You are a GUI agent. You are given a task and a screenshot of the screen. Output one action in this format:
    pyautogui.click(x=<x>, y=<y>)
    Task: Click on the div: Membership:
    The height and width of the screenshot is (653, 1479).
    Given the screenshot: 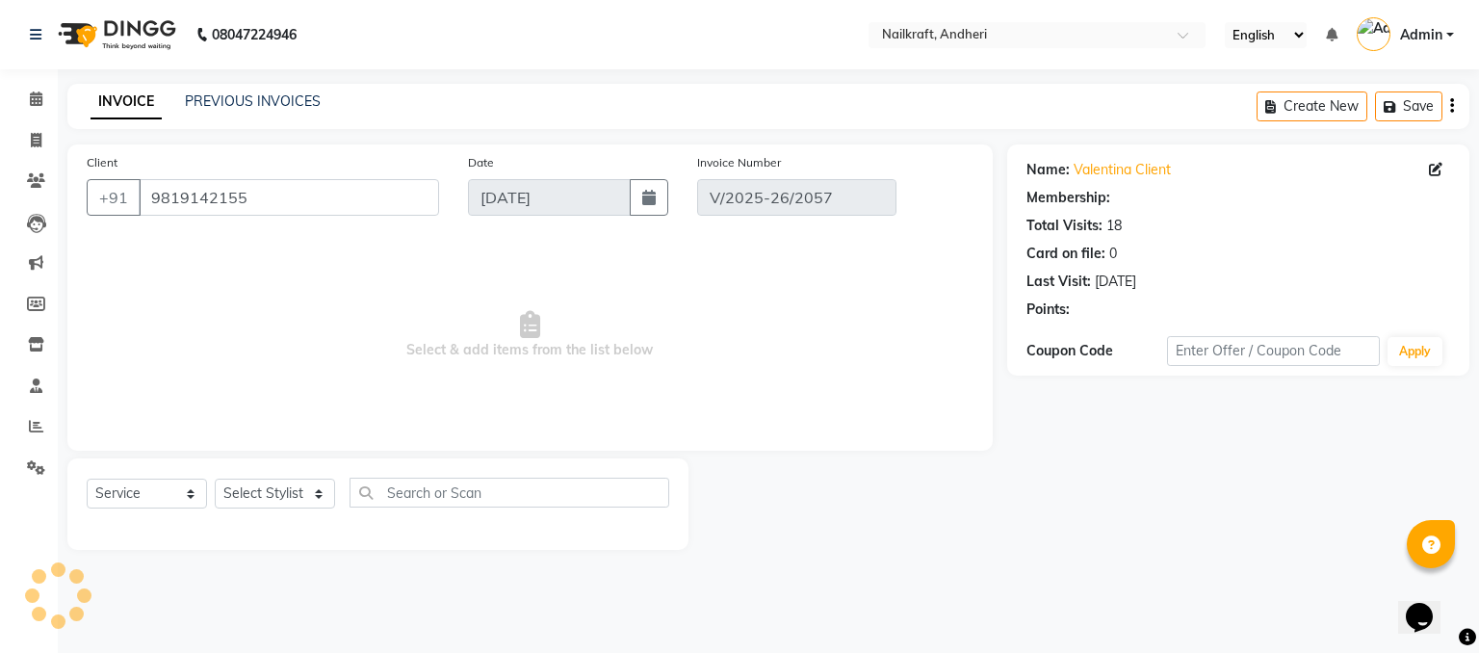 What is the action you would take?
    pyautogui.click(x=1068, y=197)
    